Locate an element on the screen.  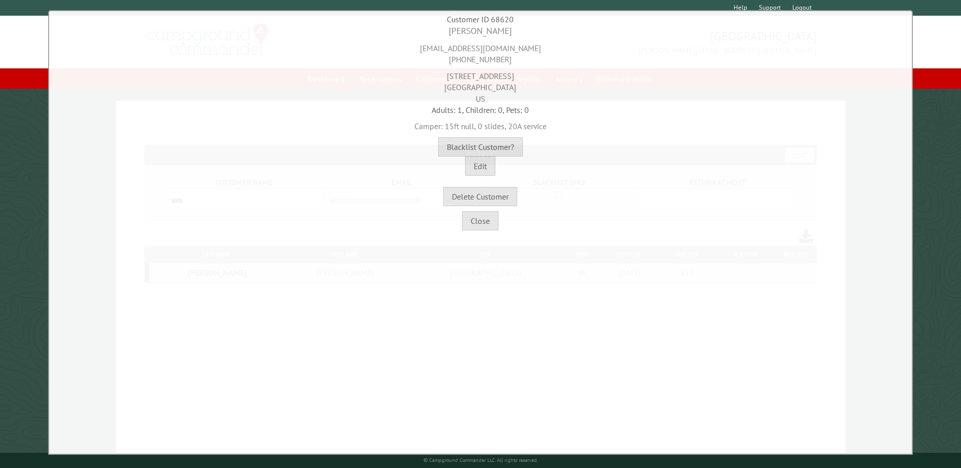
button: Close is located at coordinates (480, 221).